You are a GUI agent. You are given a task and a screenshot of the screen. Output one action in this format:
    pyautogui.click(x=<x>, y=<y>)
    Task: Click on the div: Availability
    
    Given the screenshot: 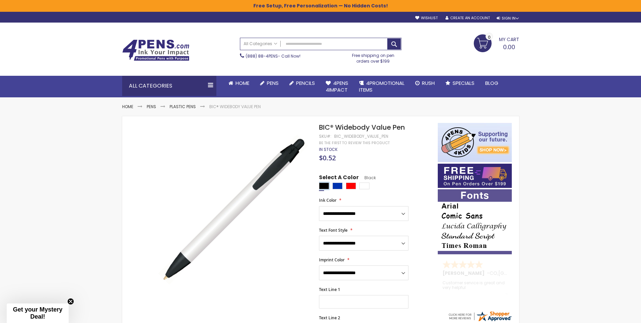 What is the action you would take?
    pyautogui.click(x=328, y=149)
    